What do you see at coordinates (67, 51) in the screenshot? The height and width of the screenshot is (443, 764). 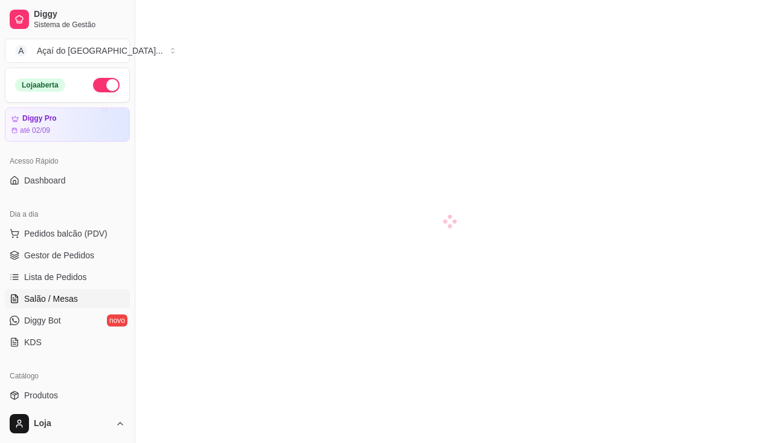 I see `button: Select a team` at bounding box center [67, 51].